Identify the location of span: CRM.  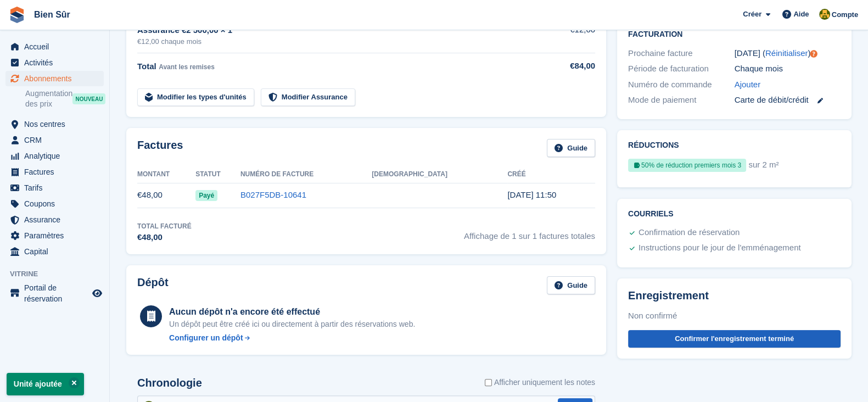
(57, 140).